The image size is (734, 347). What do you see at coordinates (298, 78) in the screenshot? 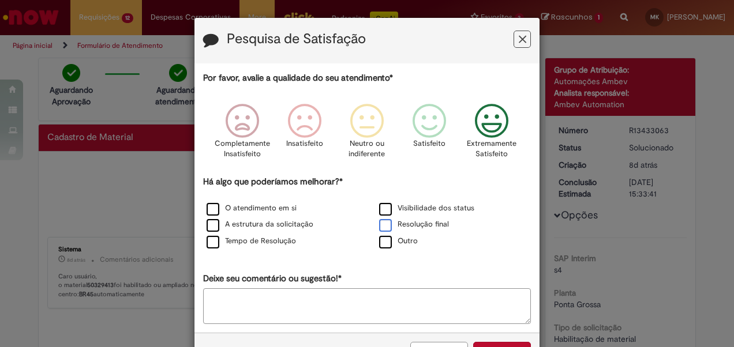
I see `label: Por favor, avalie a qualidade do seu atendimento*` at bounding box center [298, 78].